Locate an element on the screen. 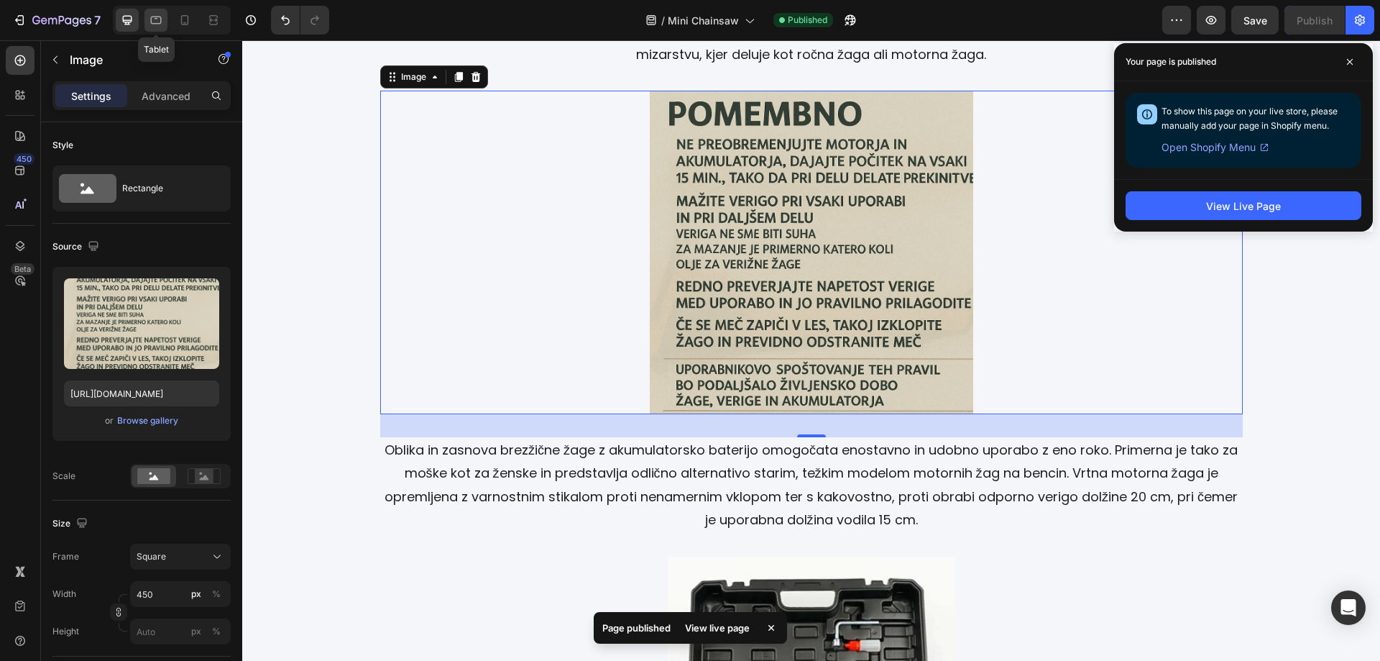 The image size is (1380, 661). p: Settings is located at coordinates (91, 96).